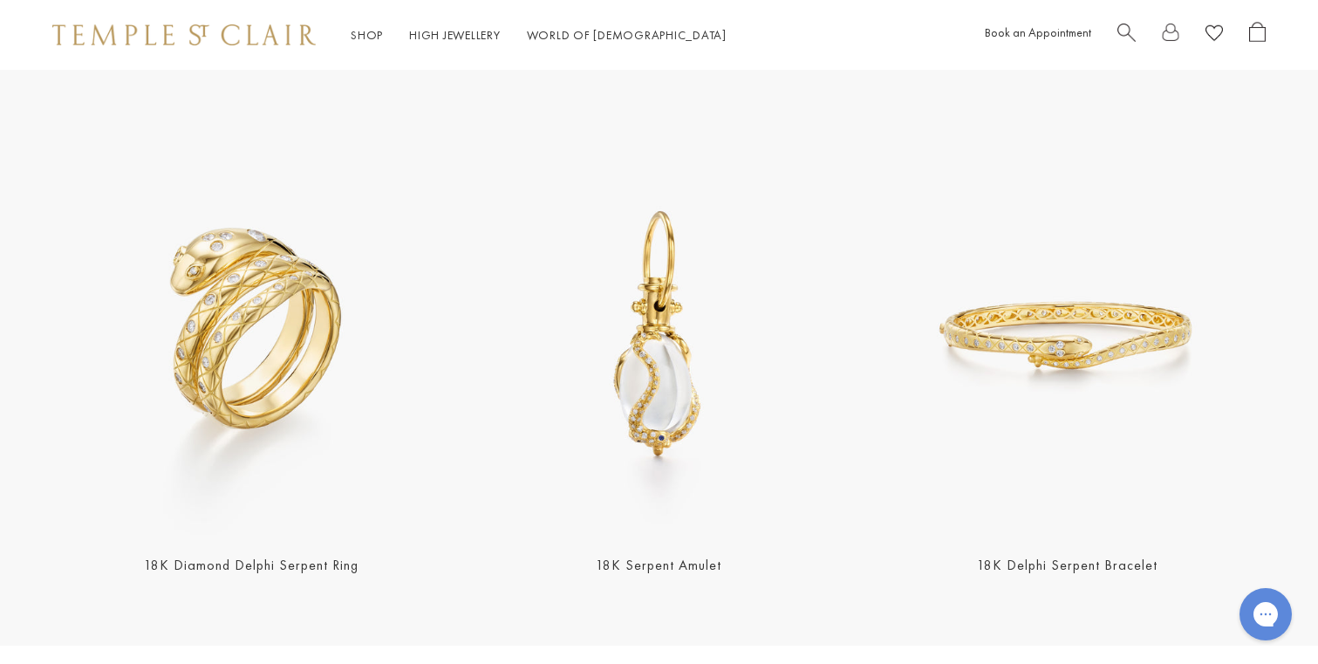 Image resolution: width=1318 pixels, height=664 pixels. What do you see at coordinates (1067, 564) in the screenshot?
I see `a: 18K Delphi Serpent Bracelet` at bounding box center [1067, 564].